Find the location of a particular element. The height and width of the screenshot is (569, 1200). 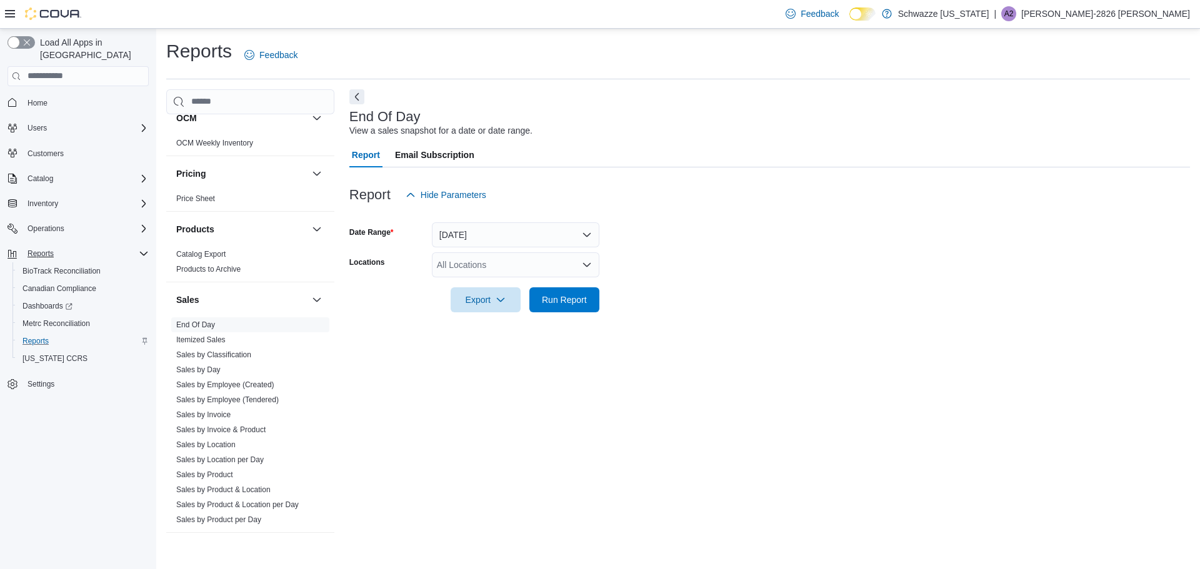

span: Sales by Product is located at coordinates (204, 475).